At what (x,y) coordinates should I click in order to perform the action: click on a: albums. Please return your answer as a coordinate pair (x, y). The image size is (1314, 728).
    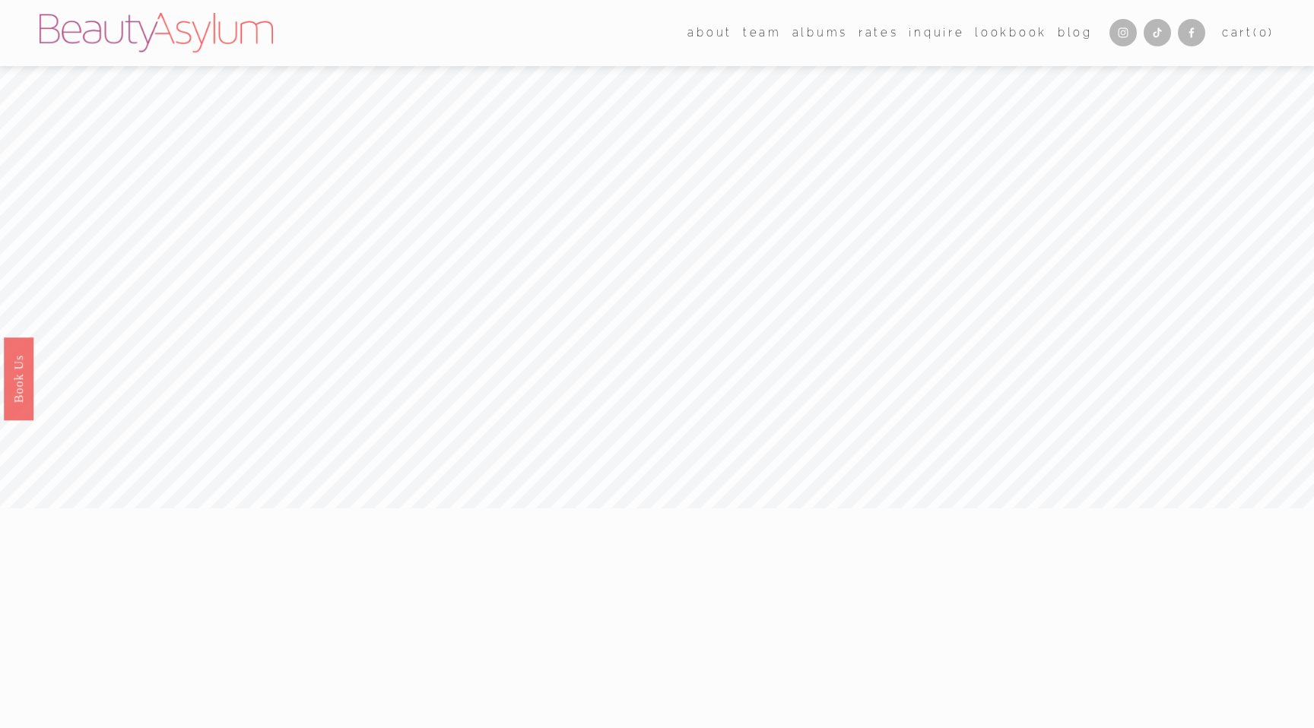
    Looking at the image, I should click on (820, 33).